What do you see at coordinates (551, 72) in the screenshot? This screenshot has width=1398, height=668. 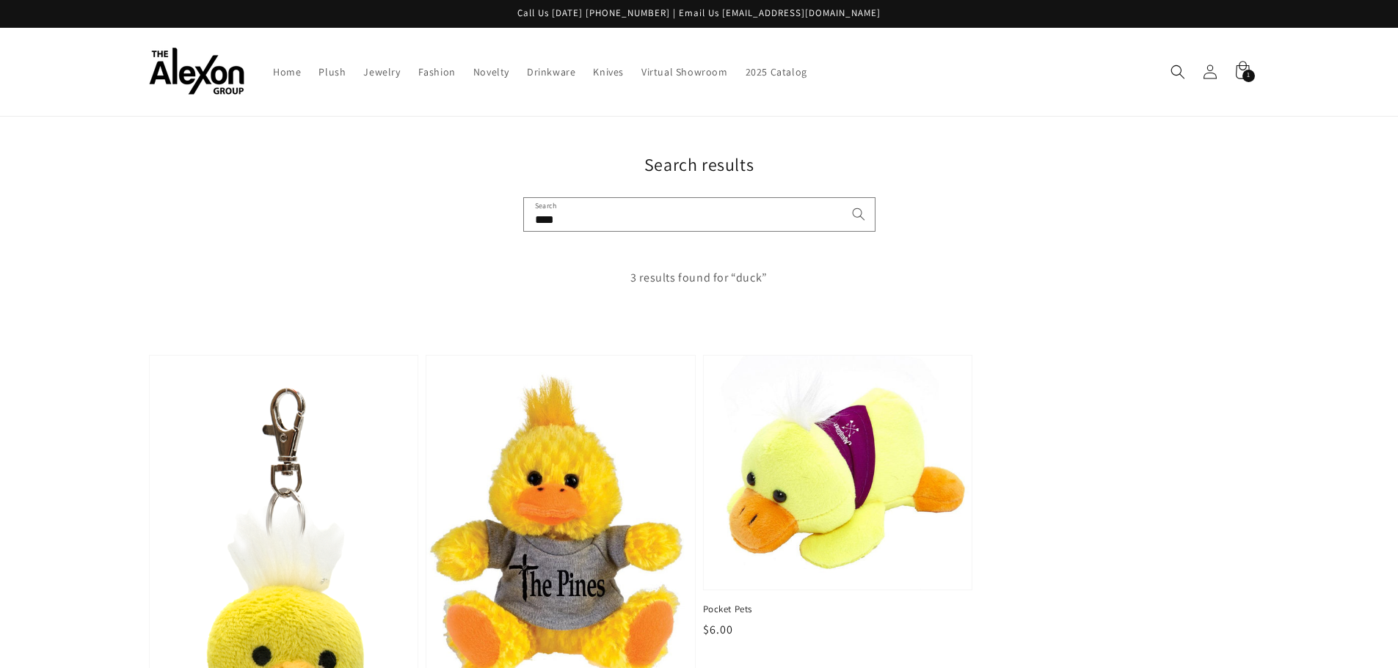 I see `span: Drinkware` at bounding box center [551, 72].